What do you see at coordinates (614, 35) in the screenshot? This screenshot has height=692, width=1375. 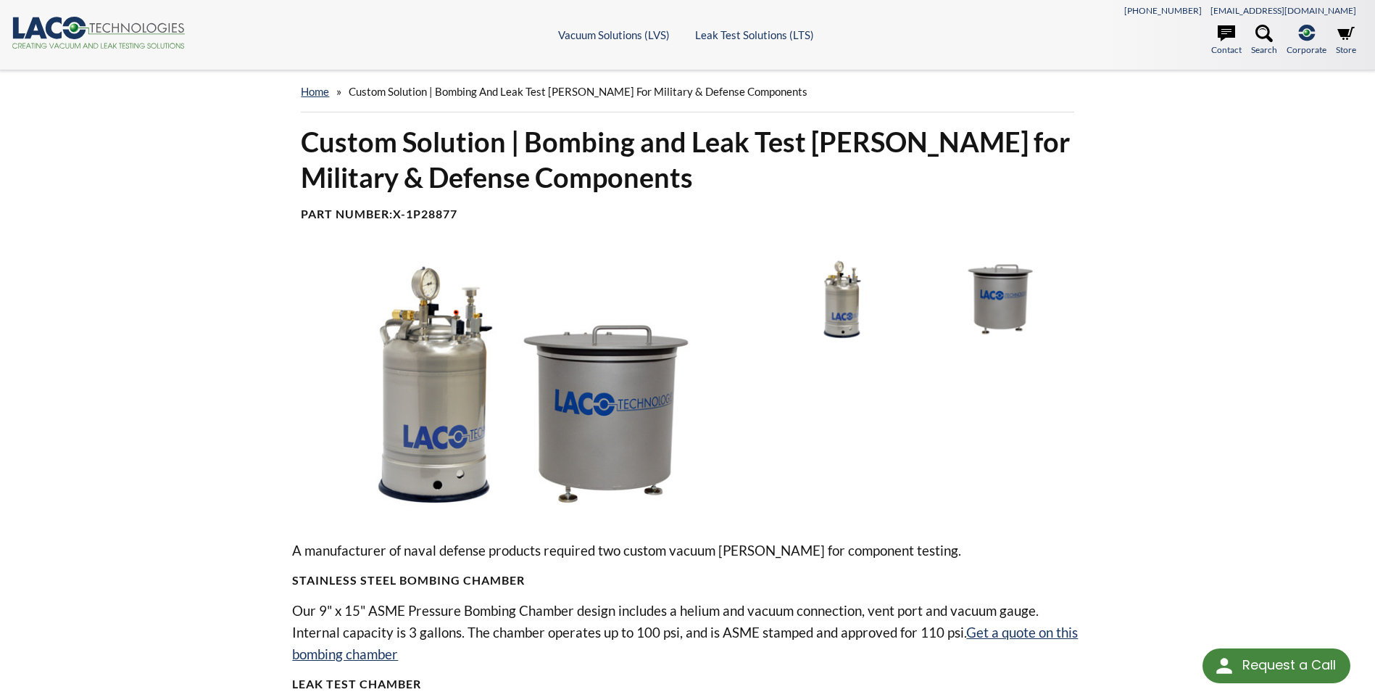 I see `a: Vacuum Solutions (LVS)` at bounding box center [614, 35].